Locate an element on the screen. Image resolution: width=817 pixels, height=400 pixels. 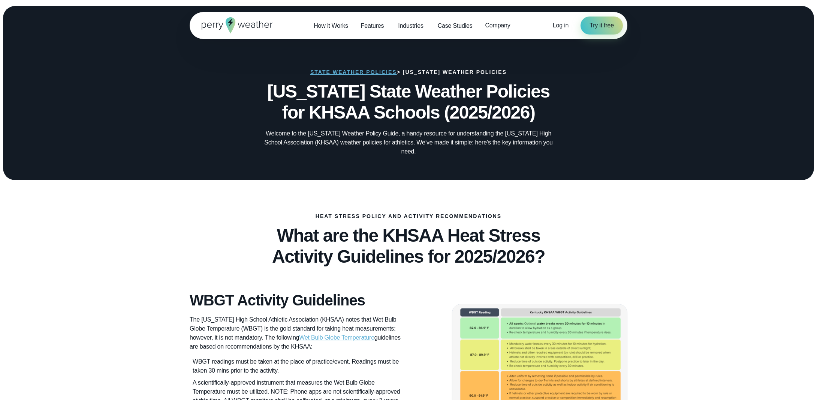
span: Log in is located at coordinates (561, 25).